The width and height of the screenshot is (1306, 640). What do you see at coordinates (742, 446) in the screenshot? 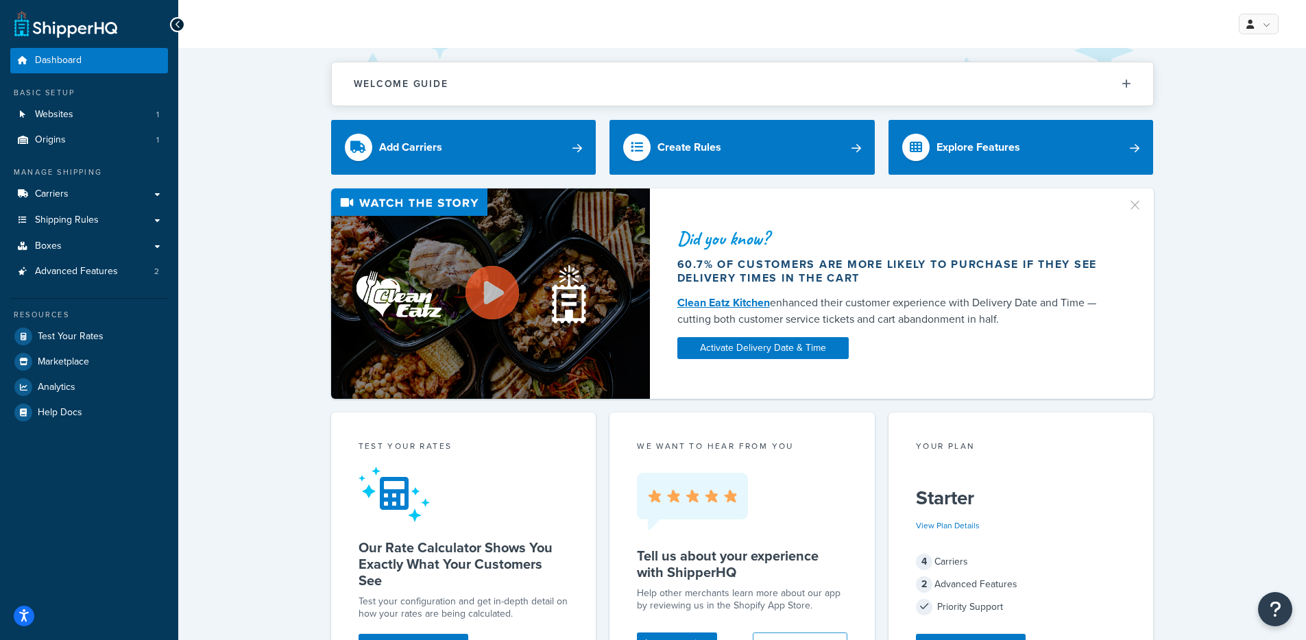
I see `p: we want to hear from you` at bounding box center [742, 446].